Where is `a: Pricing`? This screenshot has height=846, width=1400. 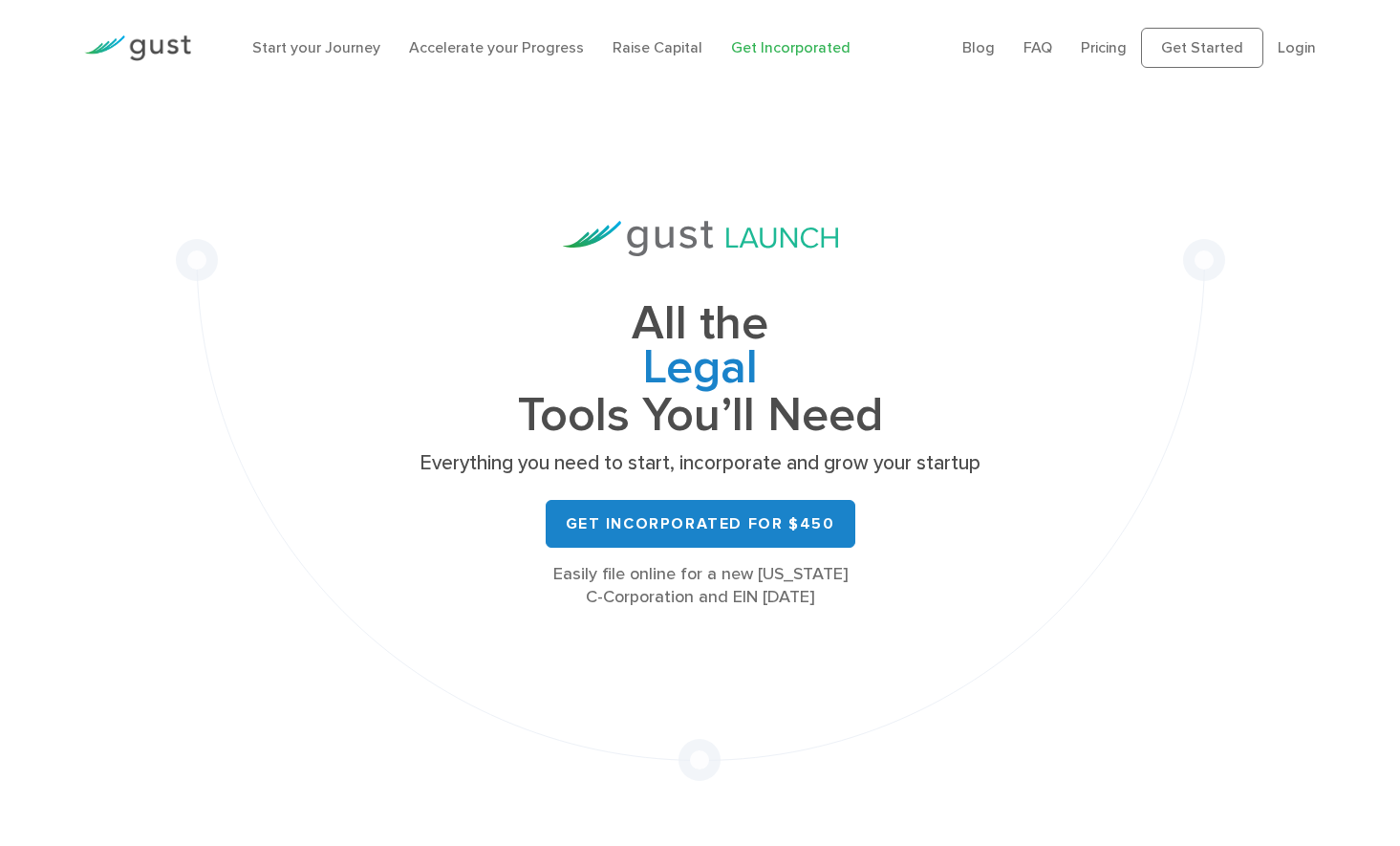
a: Pricing is located at coordinates (1104, 47).